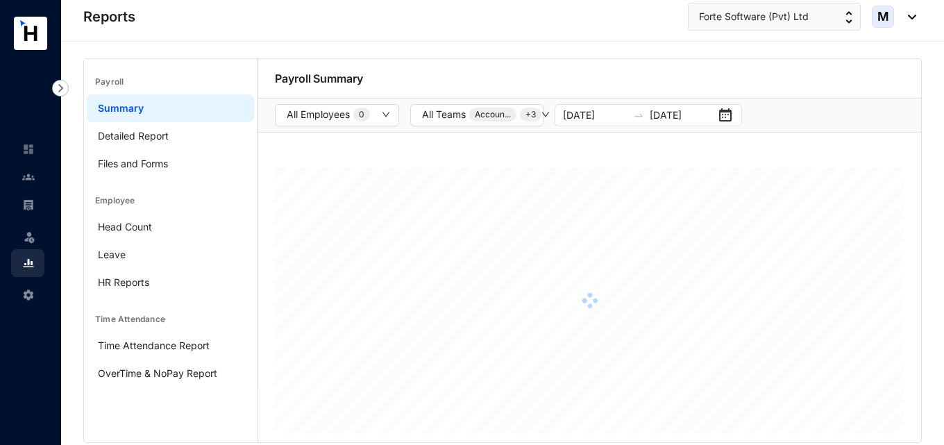 Image resolution: width=944 pixels, height=445 pixels. Describe the element at coordinates (754, 17) in the screenshot. I see `span: Forte Software (Pvt) Ltd` at that location.